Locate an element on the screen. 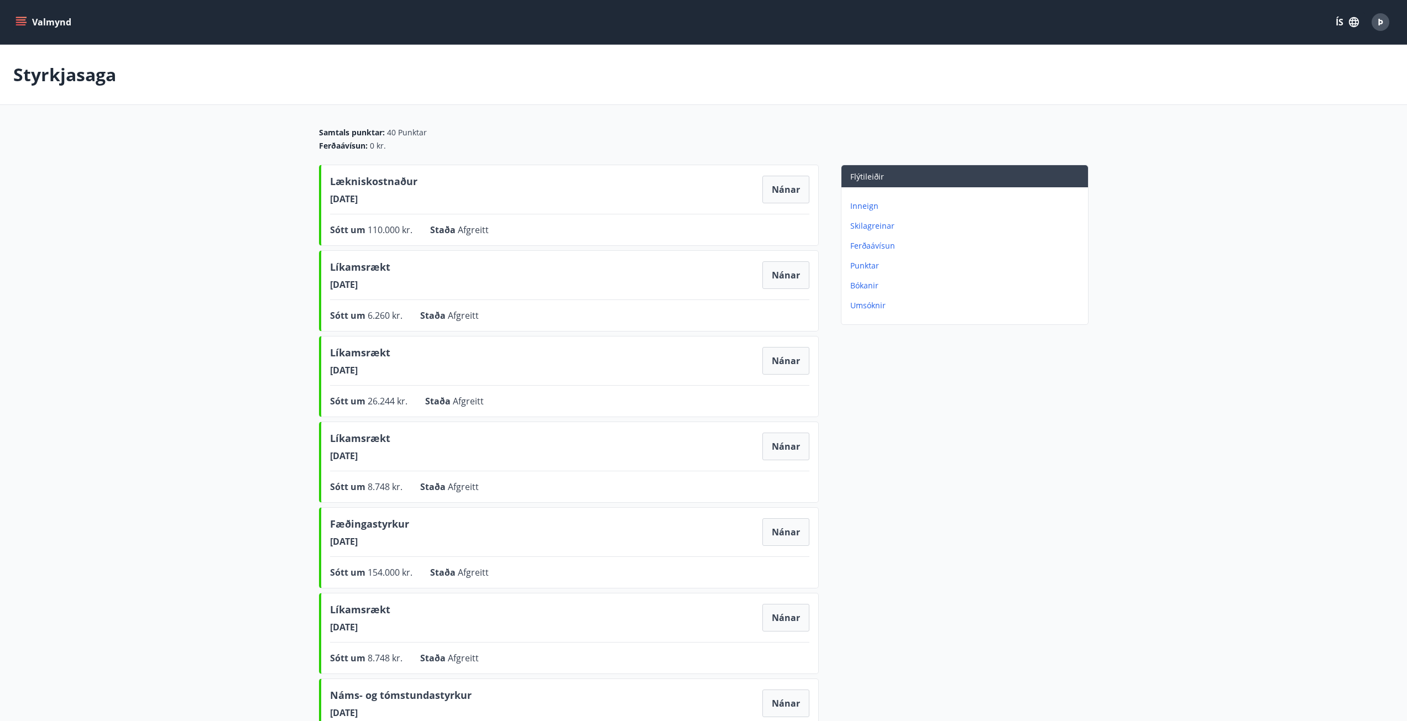  span: Náms- og tómstundastyrkur is located at coordinates (401, 698).